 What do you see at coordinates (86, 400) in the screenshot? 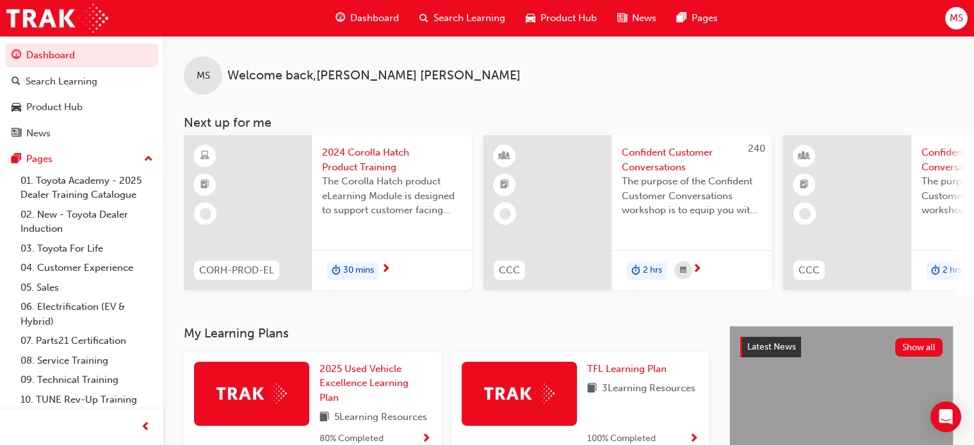
I see `a: 10. TUNE Rev-Up Training` at bounding box center [86, 400].